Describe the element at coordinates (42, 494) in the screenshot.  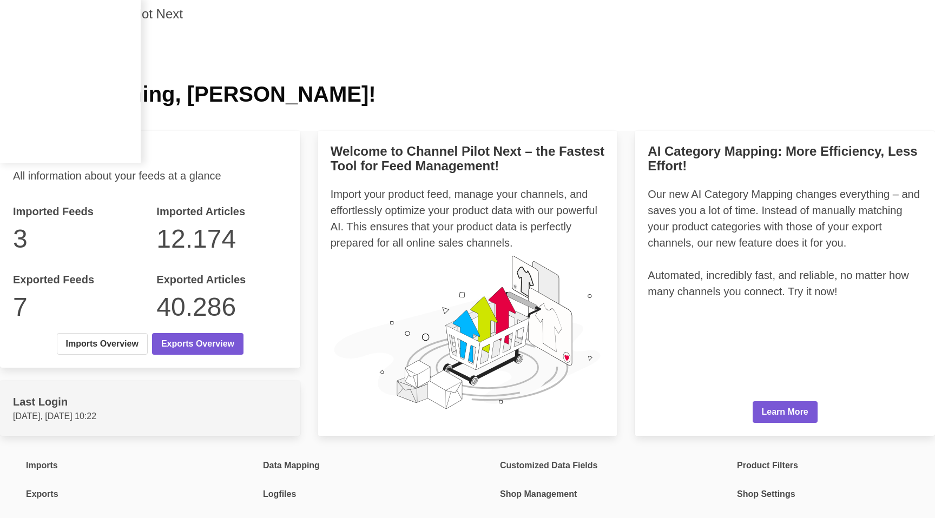
I see `span: Exports` at that location.